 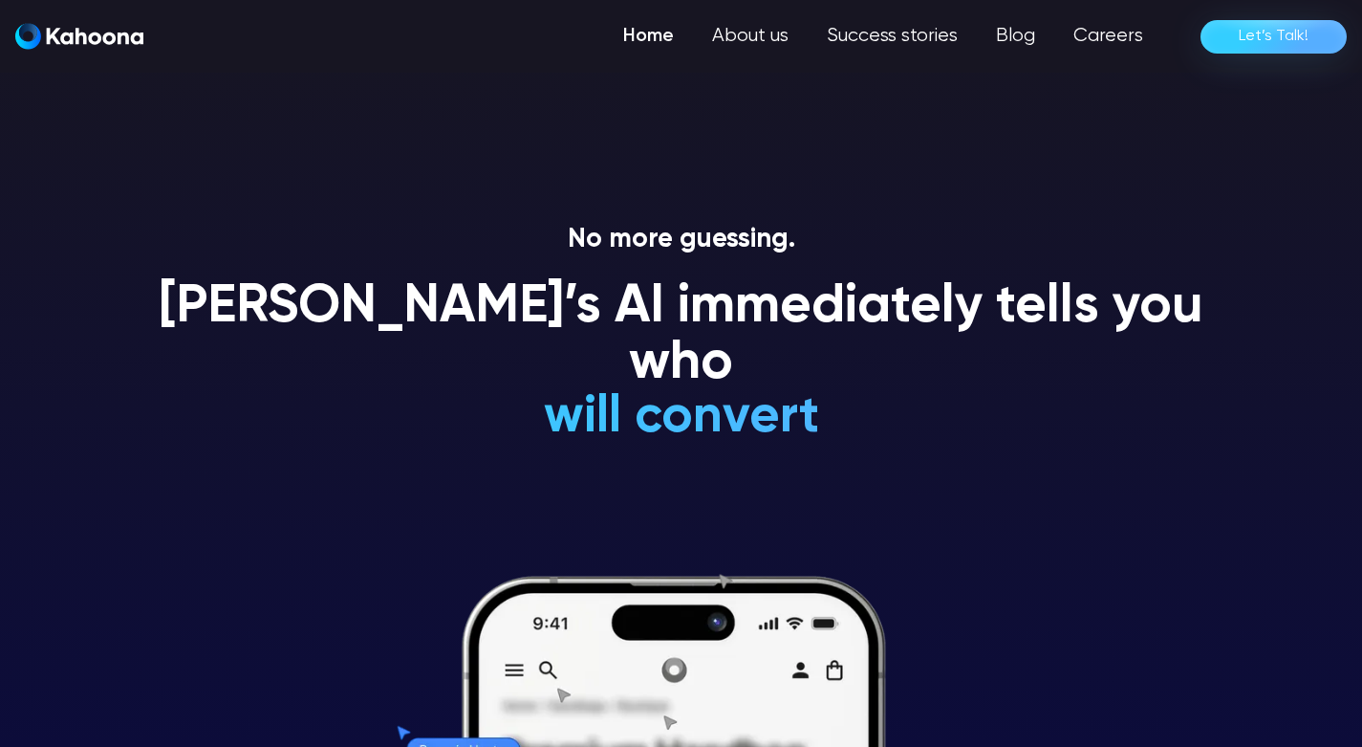 What do you see at coordinates (681, 417) in the screenshot?
I see `h1: will convert` at bounding box center [681, 417].